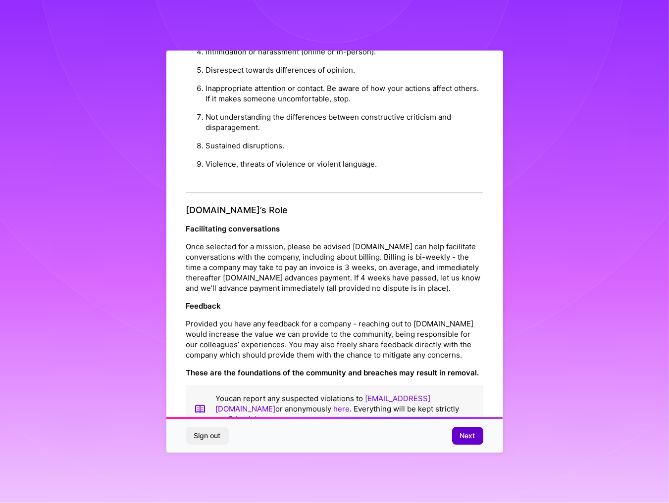 Image resolution: width=669 pixels, height=503 pixels. I want to click on li: Disrespect towards differences of opinion., so click(344, 70).